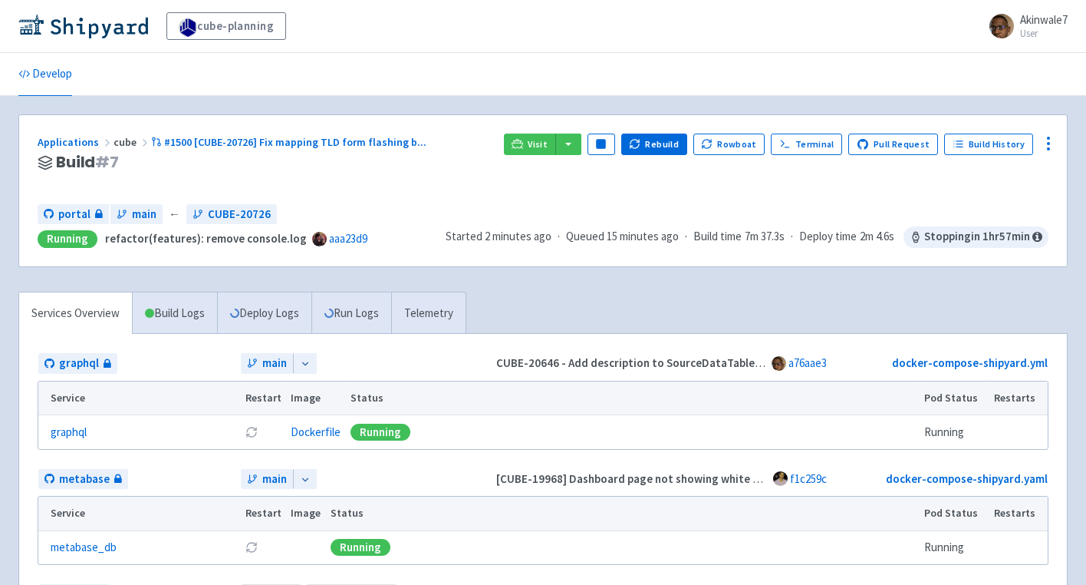  I want to click on a: CUBE-20726, so click(232, 214).